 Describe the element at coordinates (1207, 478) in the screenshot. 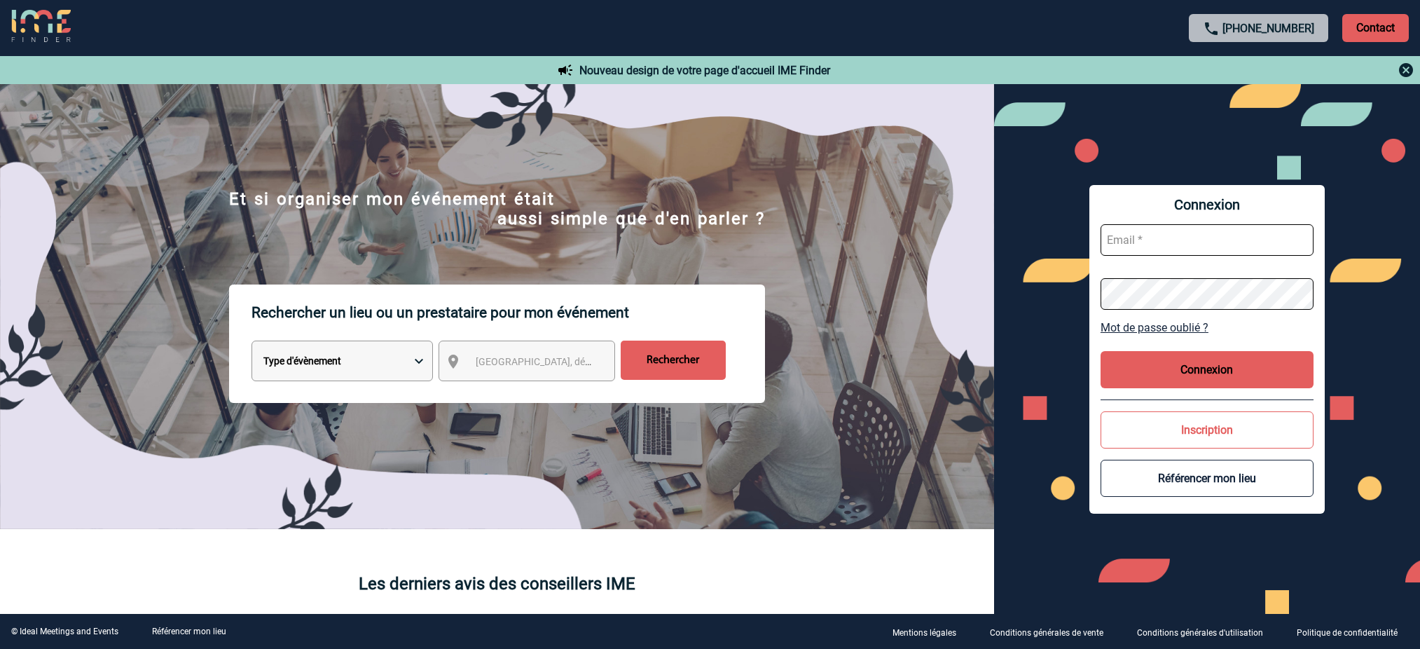

I see `button: Référencer mon lieu` at that location.